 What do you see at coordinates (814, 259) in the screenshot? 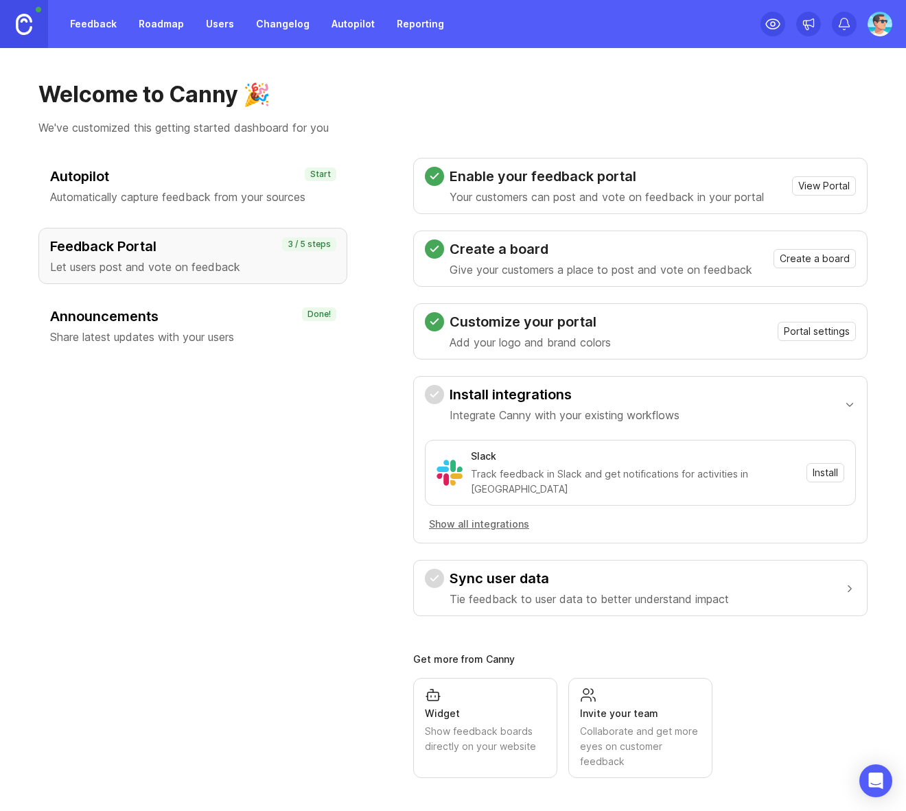
I see `span: Create a board` at bounding box center [814, 259].